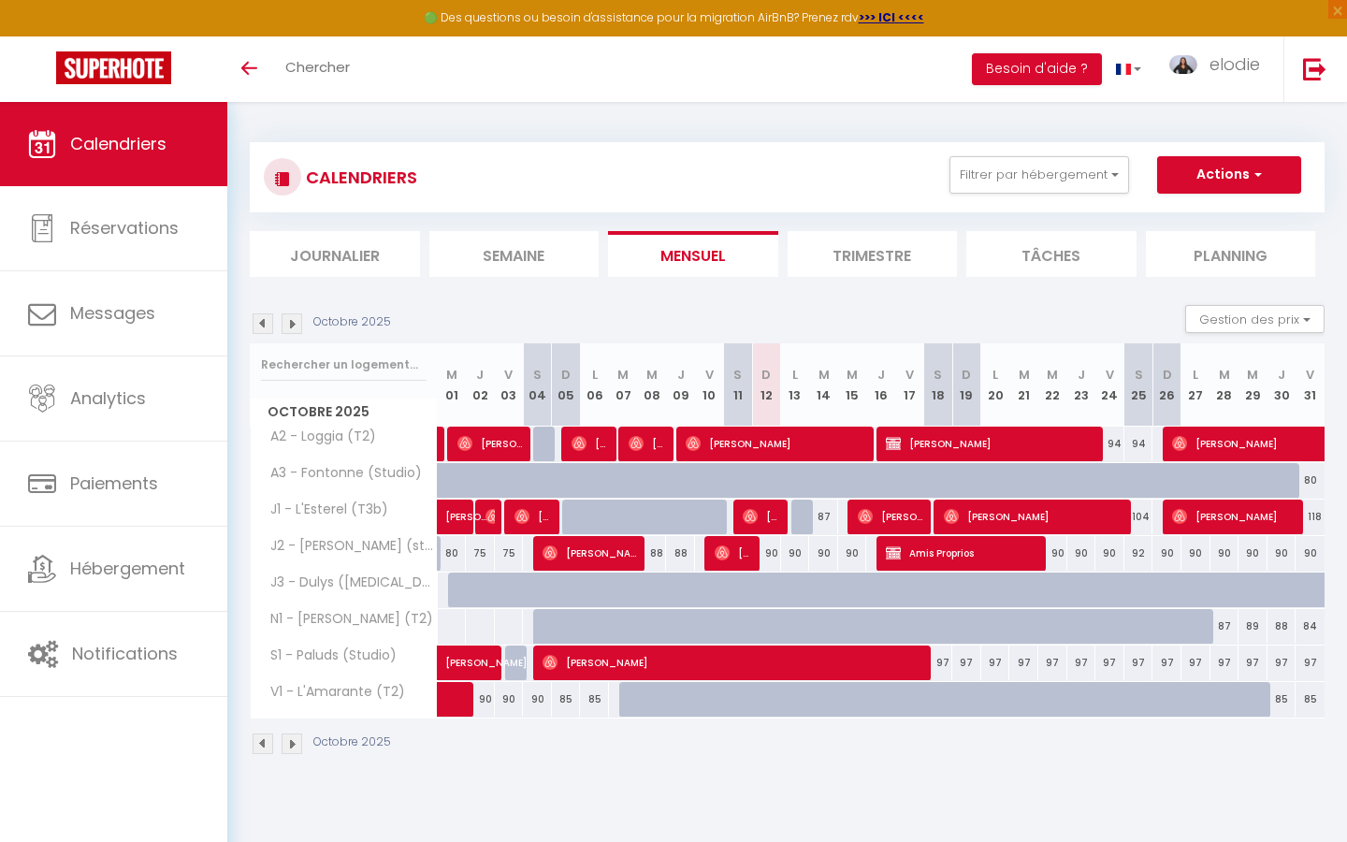 The image size is (1347, 842). I want to click on span: Paiements, so click(114, 483).